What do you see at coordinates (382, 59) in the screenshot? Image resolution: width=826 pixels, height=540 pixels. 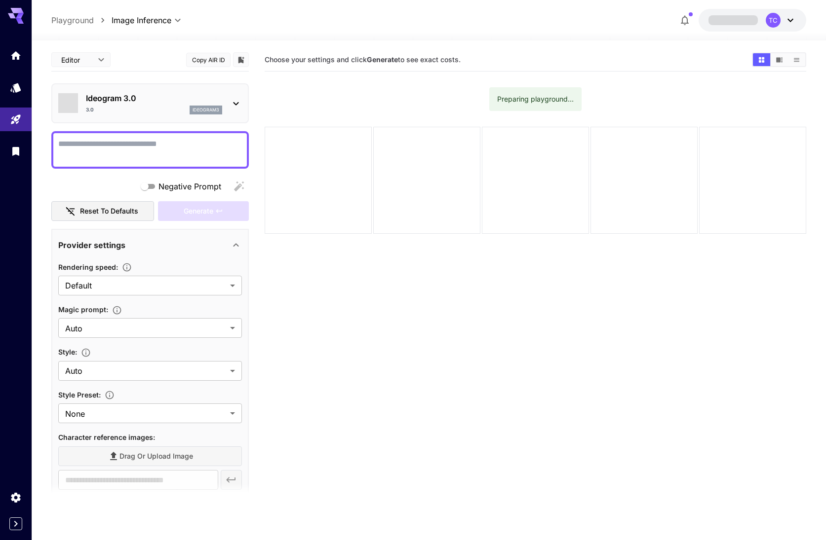 I see `b: Generate` at bounding box center [382, 59].